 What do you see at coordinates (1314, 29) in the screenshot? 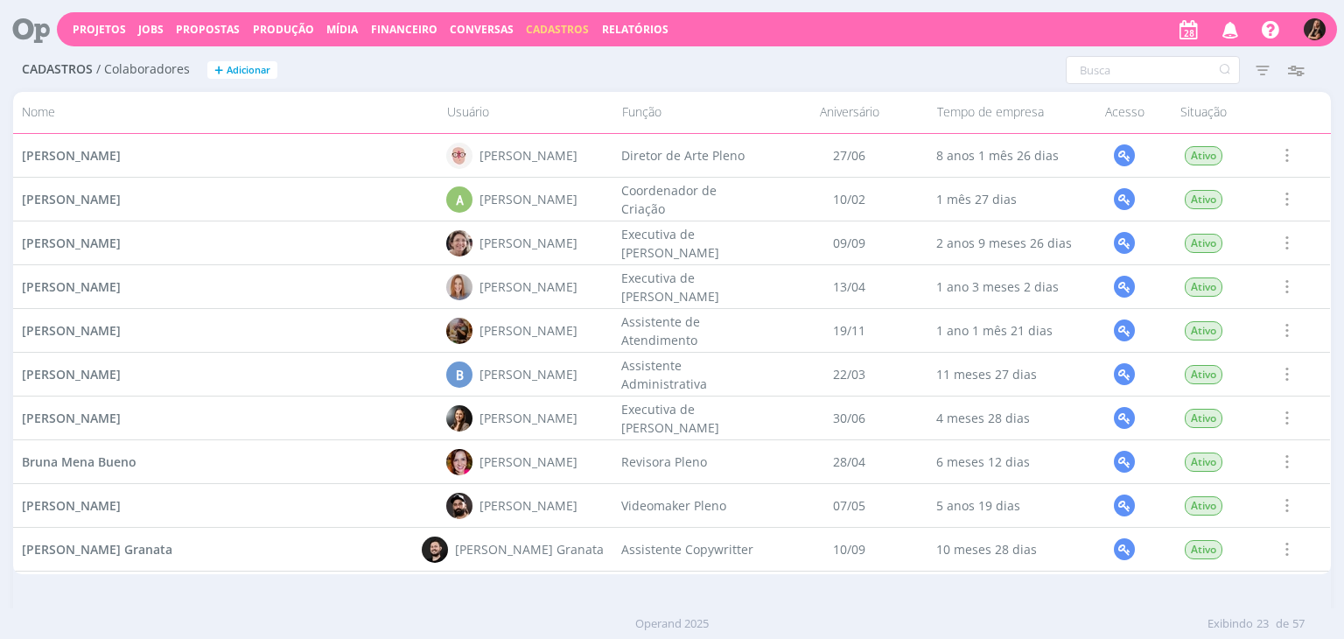
I see `img: L` at bounding box center [1314, 29].